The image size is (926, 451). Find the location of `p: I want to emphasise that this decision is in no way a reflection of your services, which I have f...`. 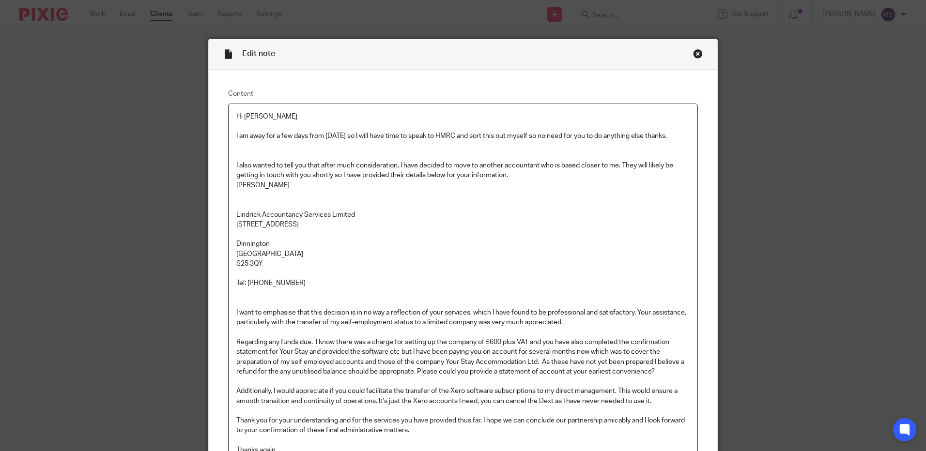

p: I want to emphasise that this decision is in no way a reflection of your services, which I have f... is located at coordinates (463, 318).